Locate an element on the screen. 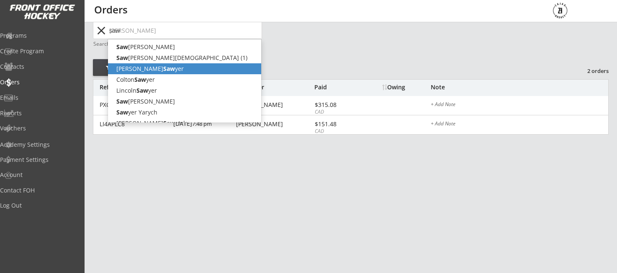  div: PXGYH2S7 is located at coordinates (134, 105).